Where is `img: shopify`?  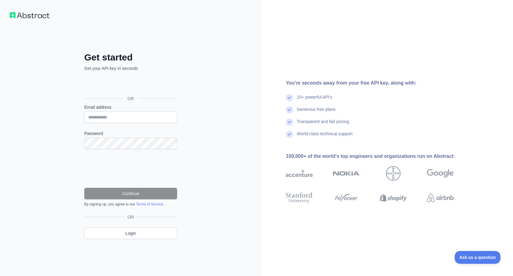
img: shopify is located at coordinates (393, 198).